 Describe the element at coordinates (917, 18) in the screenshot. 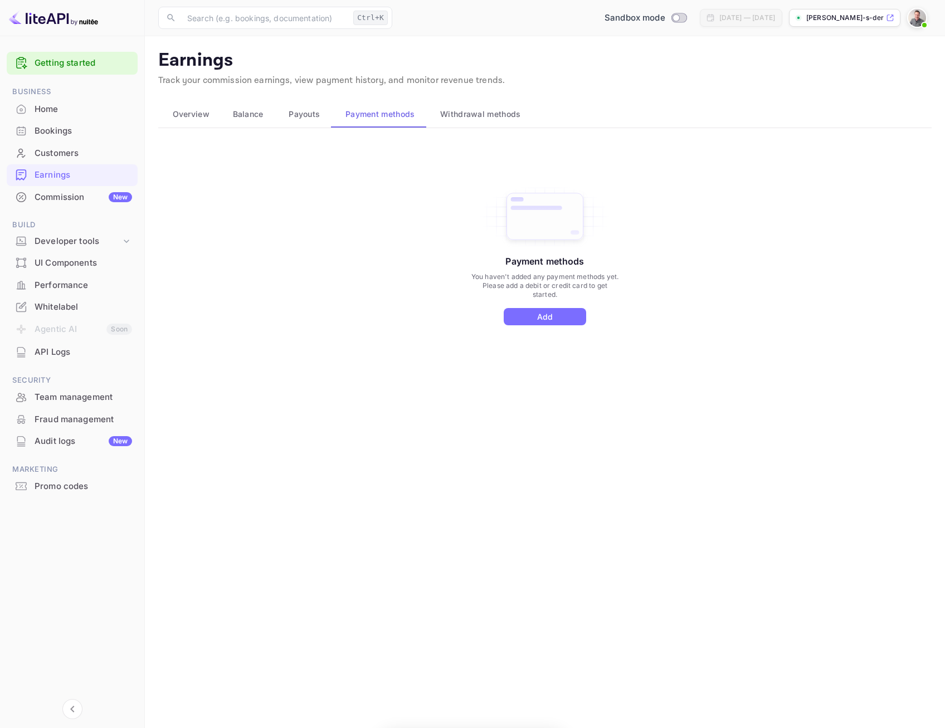

I see `img: Mikael Söderberg` at that location.